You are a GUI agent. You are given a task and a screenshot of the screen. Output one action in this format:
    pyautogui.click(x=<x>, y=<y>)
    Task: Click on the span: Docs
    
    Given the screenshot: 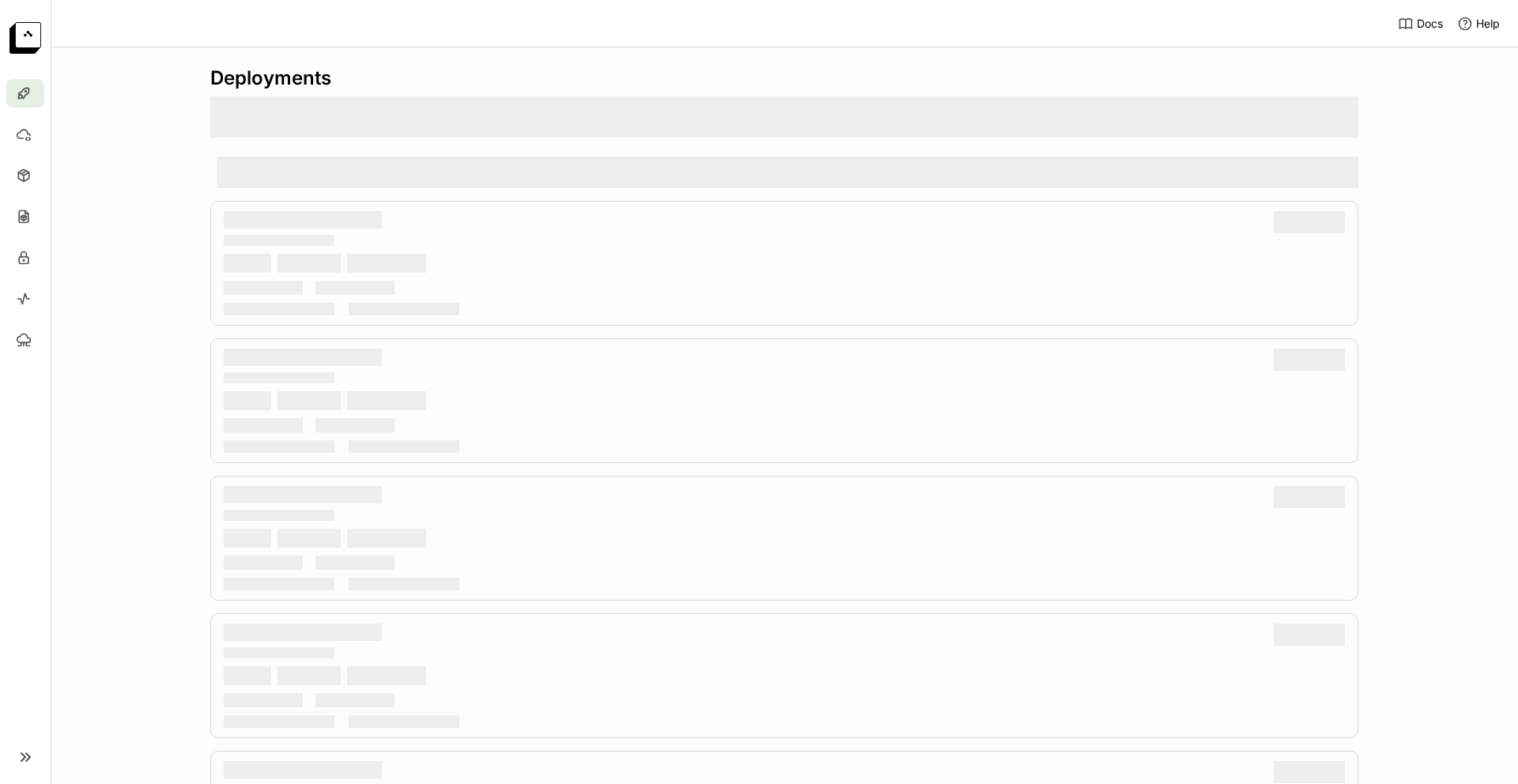 What is the action you would take?
    pyautogui.click(x=1430, y=24)
    